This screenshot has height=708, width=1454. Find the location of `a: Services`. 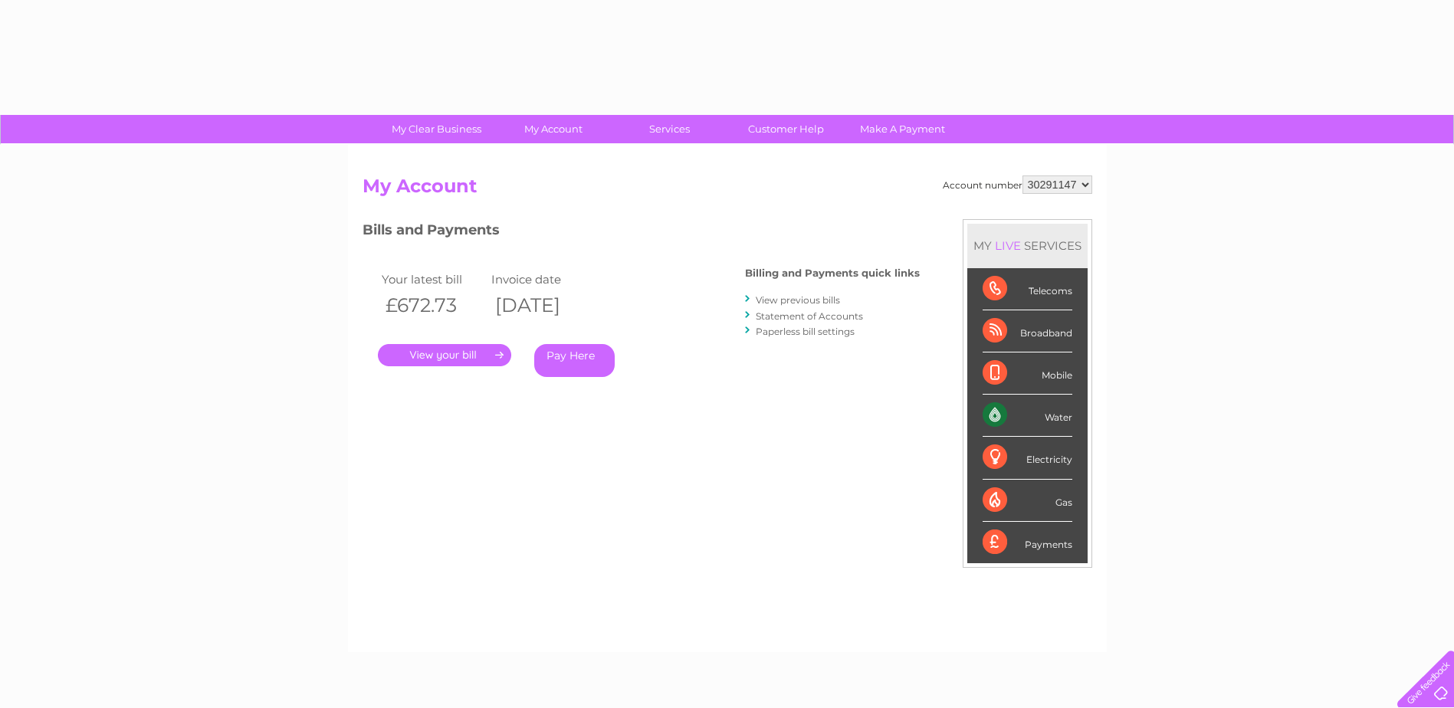

a: Services is located at coordinates (669, 129).